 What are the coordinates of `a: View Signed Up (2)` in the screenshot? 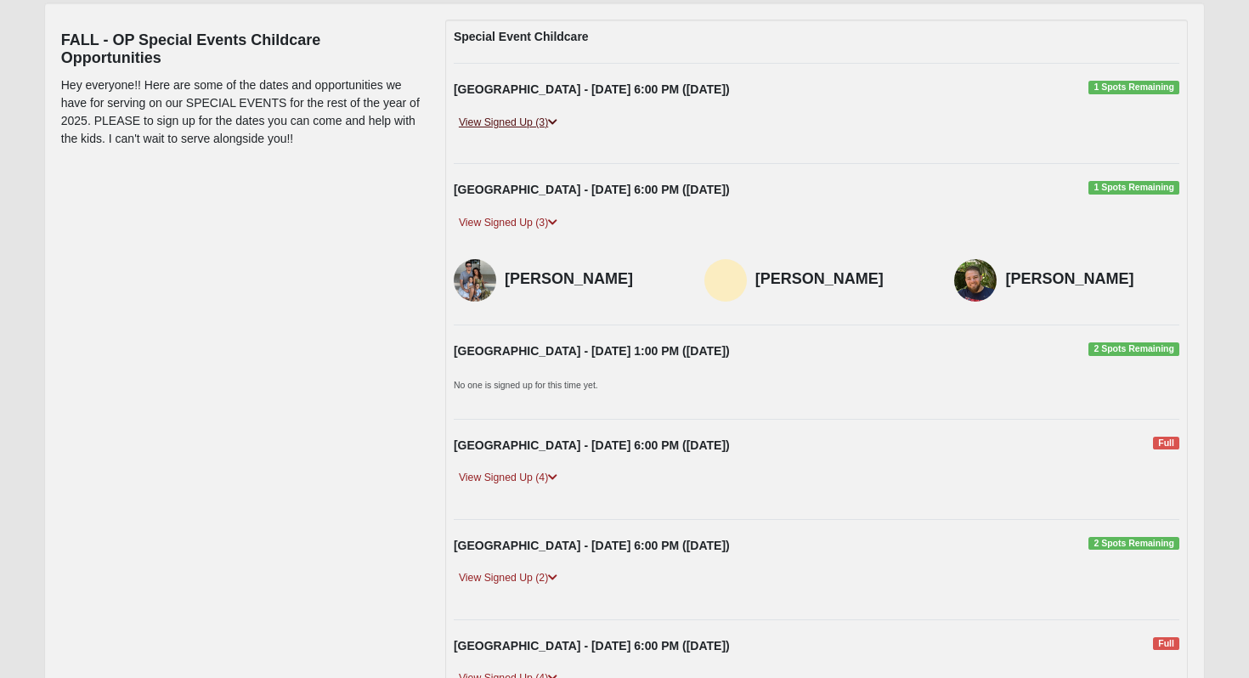 It's located at (508, 578).